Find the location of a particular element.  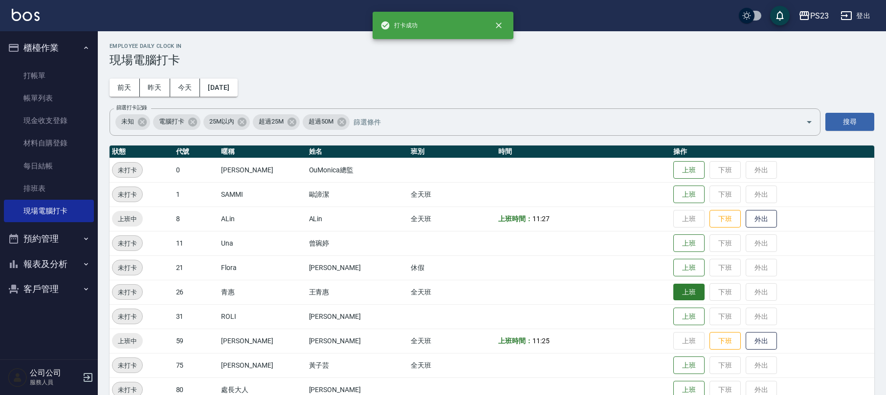

th: 代號 is located at coordinates (196, 152).